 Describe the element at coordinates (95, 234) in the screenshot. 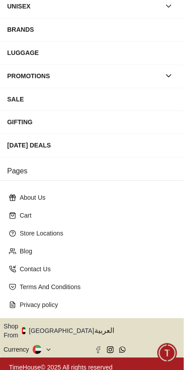

I see `p: Store Locations` at that location.